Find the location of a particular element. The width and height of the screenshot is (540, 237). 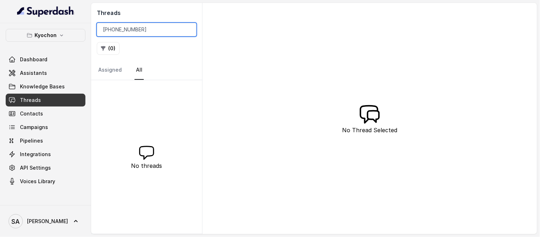

a: All is located at coordinates (139, 70).